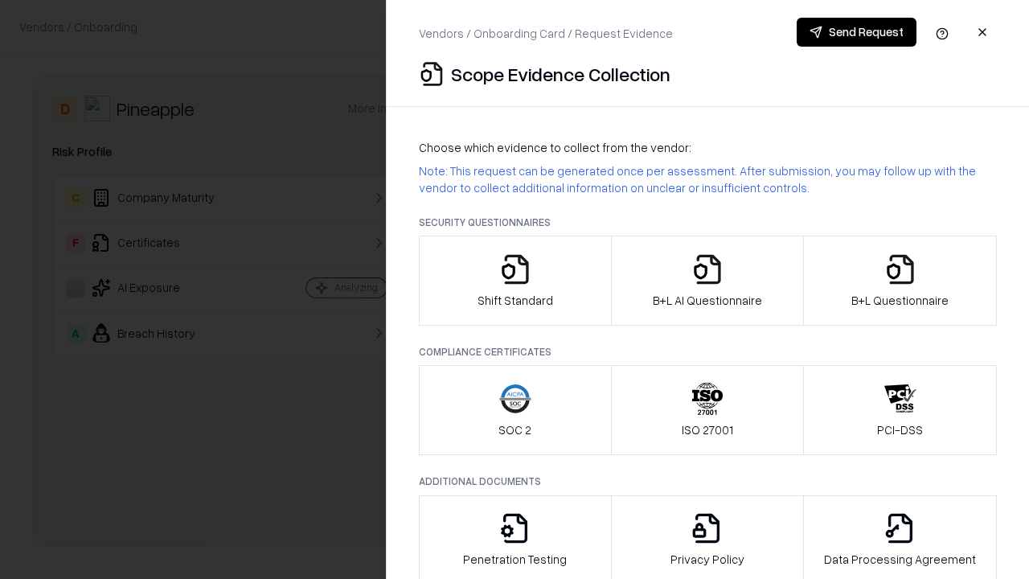  What do you see at coordinates (514, 429) in the screenshot?
I see `p: SOC 2` at bounding box center [514, 429].